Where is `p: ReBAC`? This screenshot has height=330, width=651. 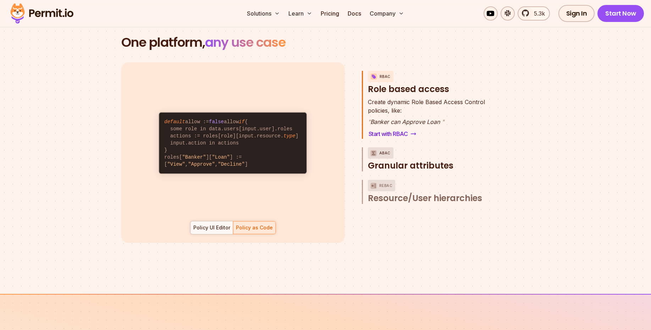
p: ReBAC is located at coordinates (386, 186).